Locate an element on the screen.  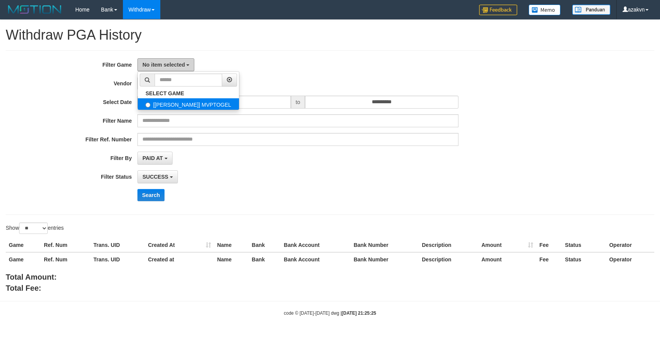
select: Showentries is located at coordinates (33, 229).